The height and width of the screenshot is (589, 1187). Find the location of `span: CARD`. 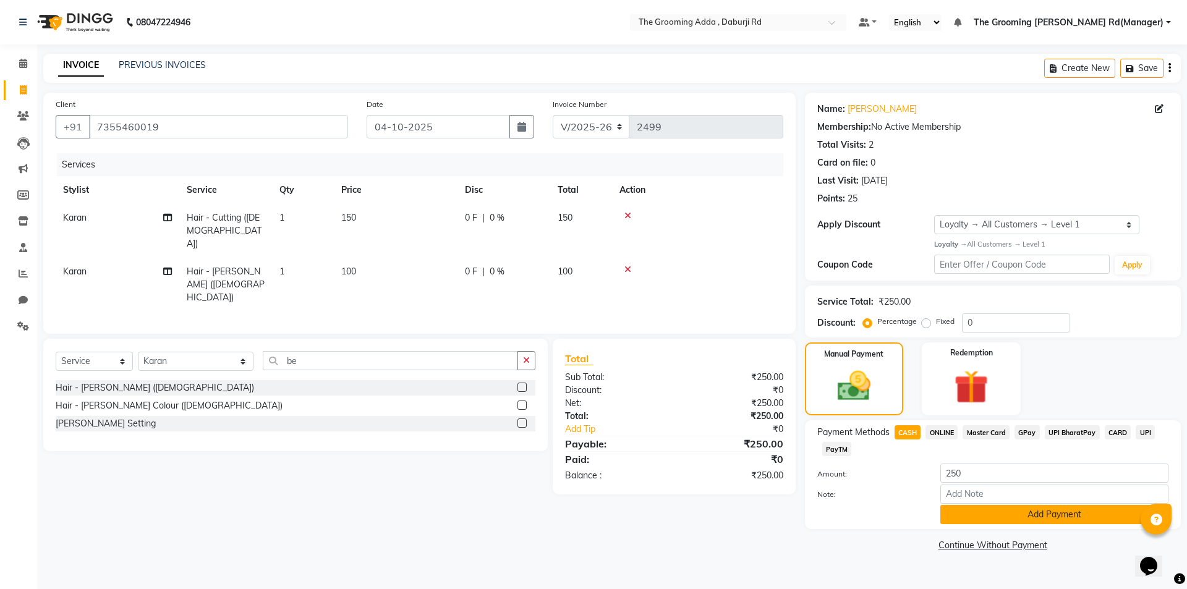

span: CARD is located at coordinates (1118, 432).